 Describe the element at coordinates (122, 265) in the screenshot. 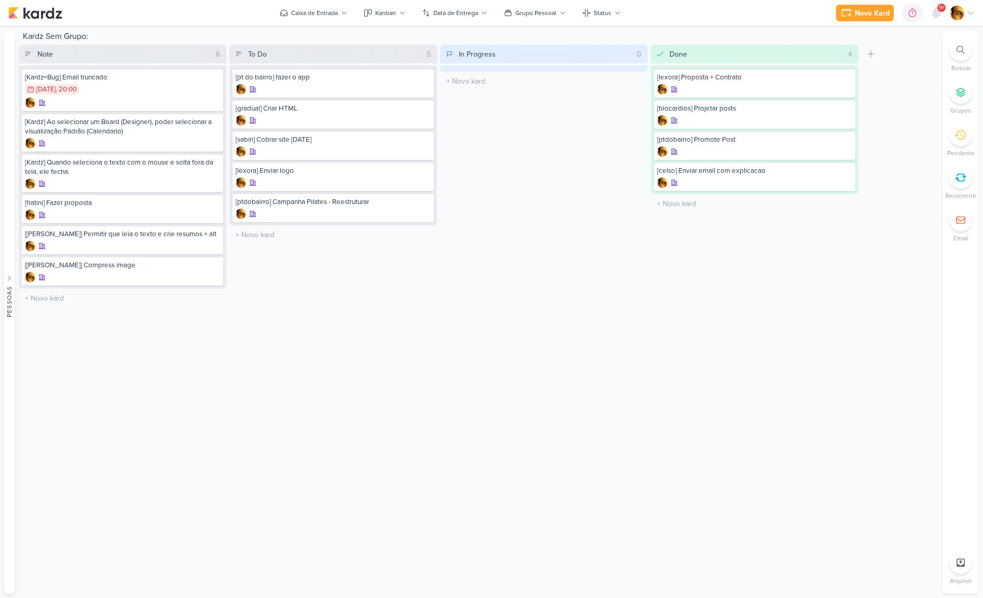

I see `div: [amelia] Compress image` at that location.